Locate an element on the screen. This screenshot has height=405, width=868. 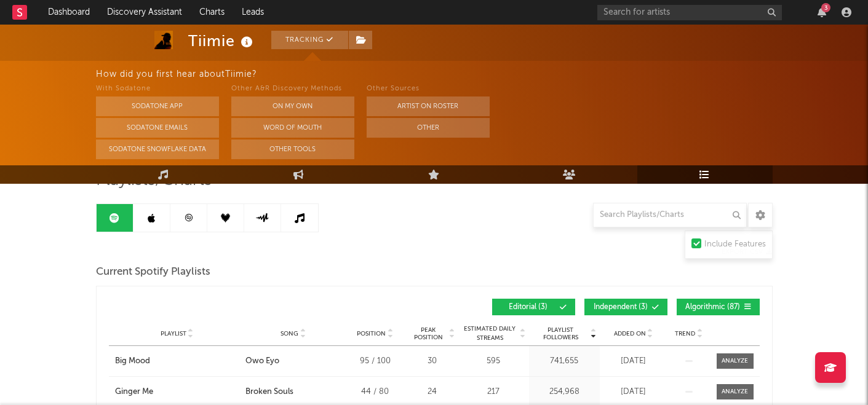
button: Sodatone App is located at coordinates (157, 106).